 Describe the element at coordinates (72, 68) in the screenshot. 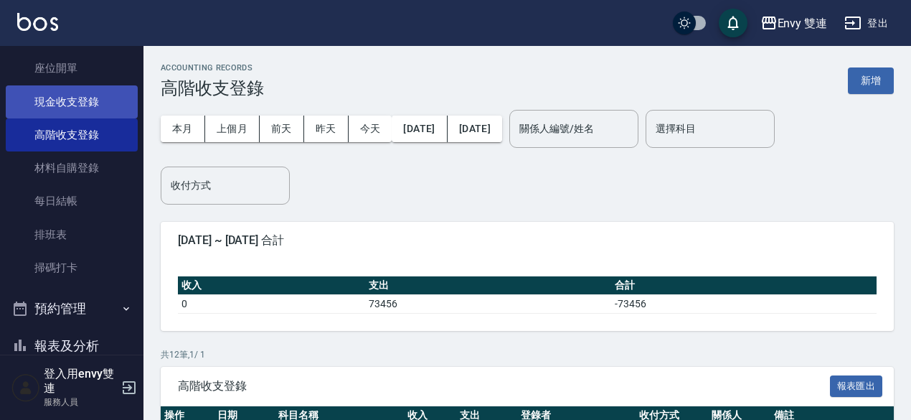

I see `a: 座位開單` at that location.